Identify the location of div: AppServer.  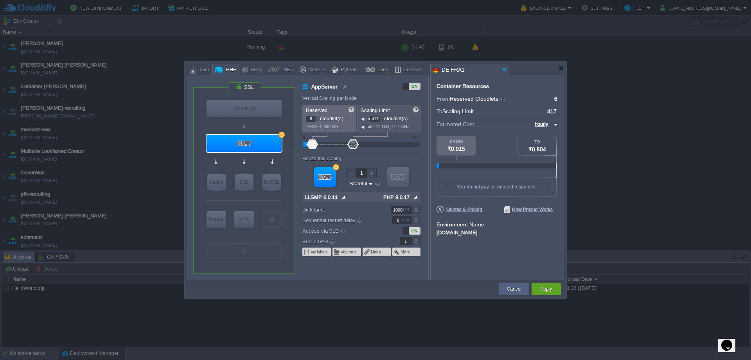
(244, 143).